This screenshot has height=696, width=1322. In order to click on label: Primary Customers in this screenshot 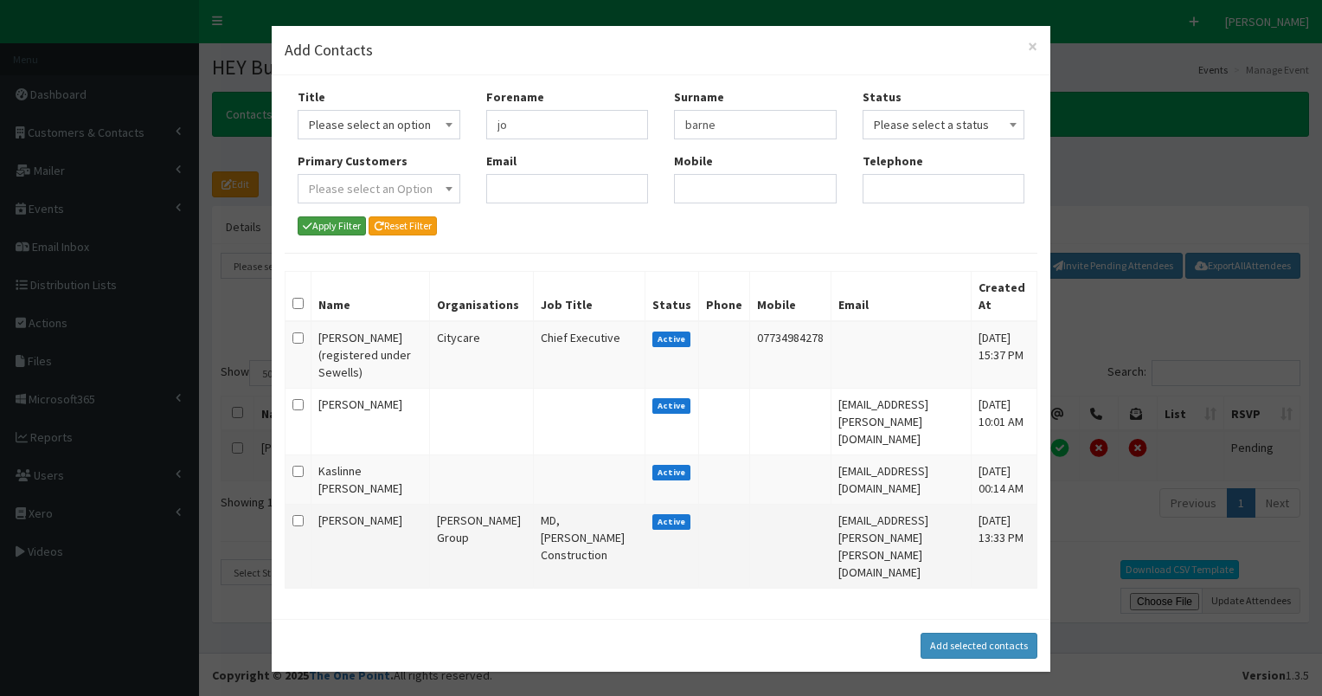, I will do `click(352, 161)`.